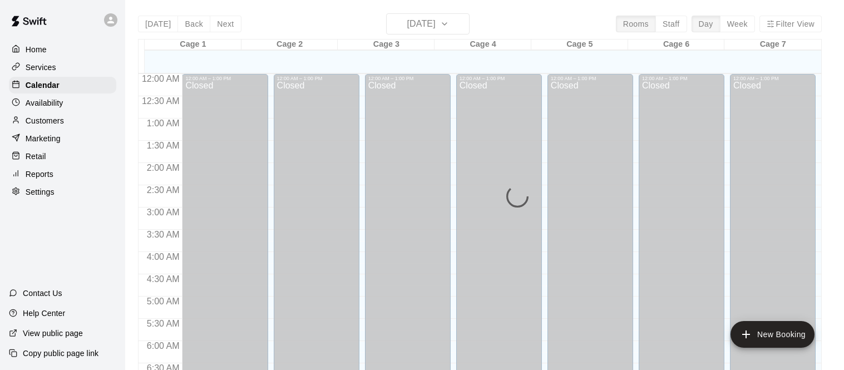 The height and width of the screenshot is (370, 844). What do you see at coordinates (45, 103) in the screenshot?
I see `p: Availability` at bounding box center [45, 103].